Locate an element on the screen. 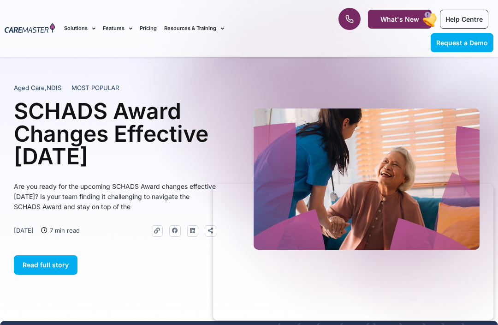 The height and width of the screenshot is (325, 498). a: Request a Demo is located at coordinates (462, 42).